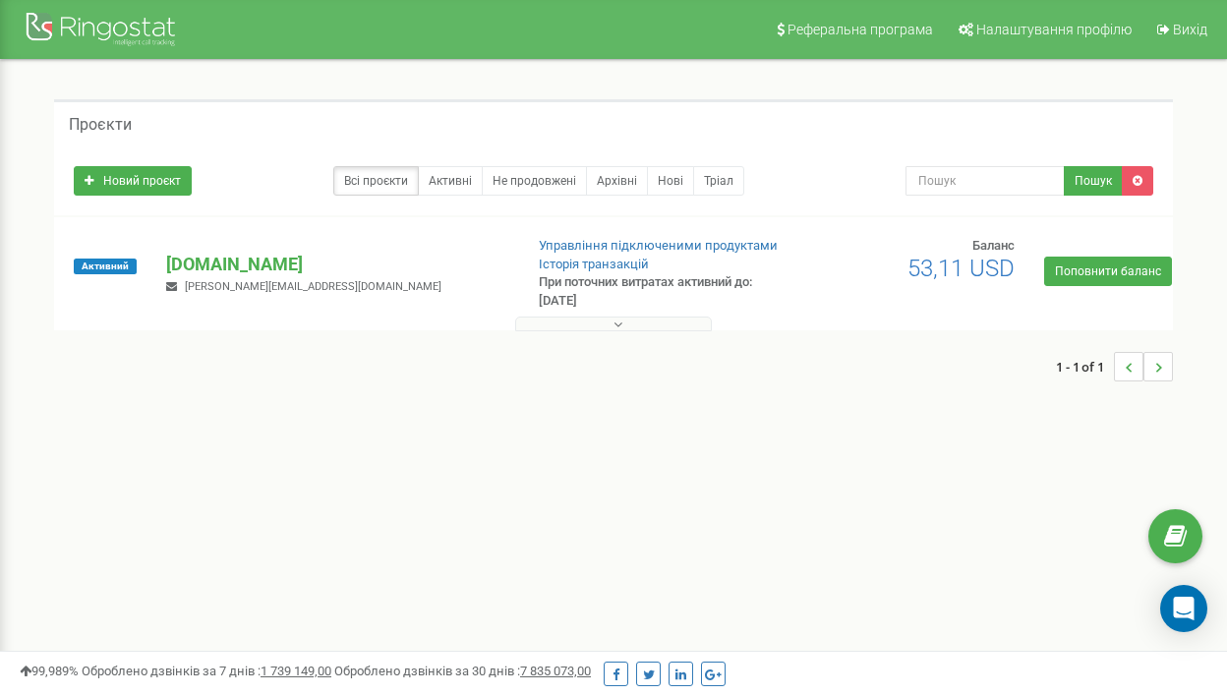  What do you see at coordinates (100, 125) in the screenshot?
I see `h5: Проєкти` at bounding box center [100, 125].